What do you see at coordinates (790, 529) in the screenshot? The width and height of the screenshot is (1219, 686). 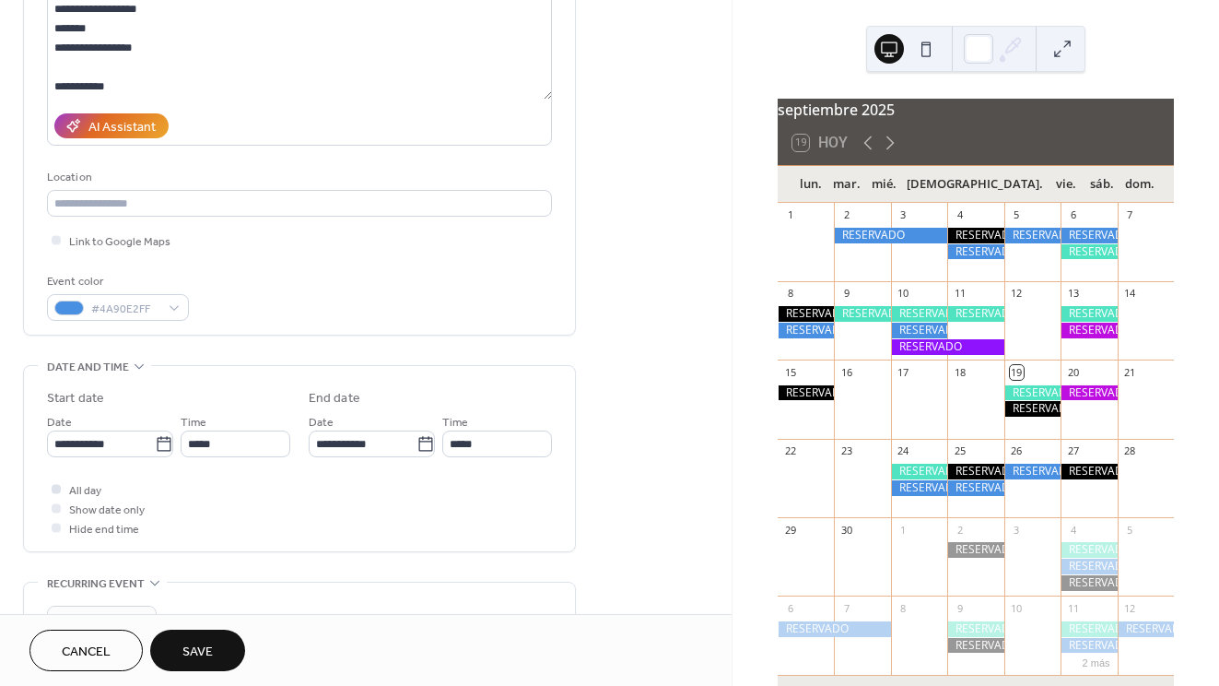 I see `div: 29` at bounding box center [790, 529].